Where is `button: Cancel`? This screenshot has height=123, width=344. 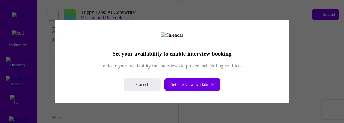
button: Cancel is located at coordinates (142, 84).